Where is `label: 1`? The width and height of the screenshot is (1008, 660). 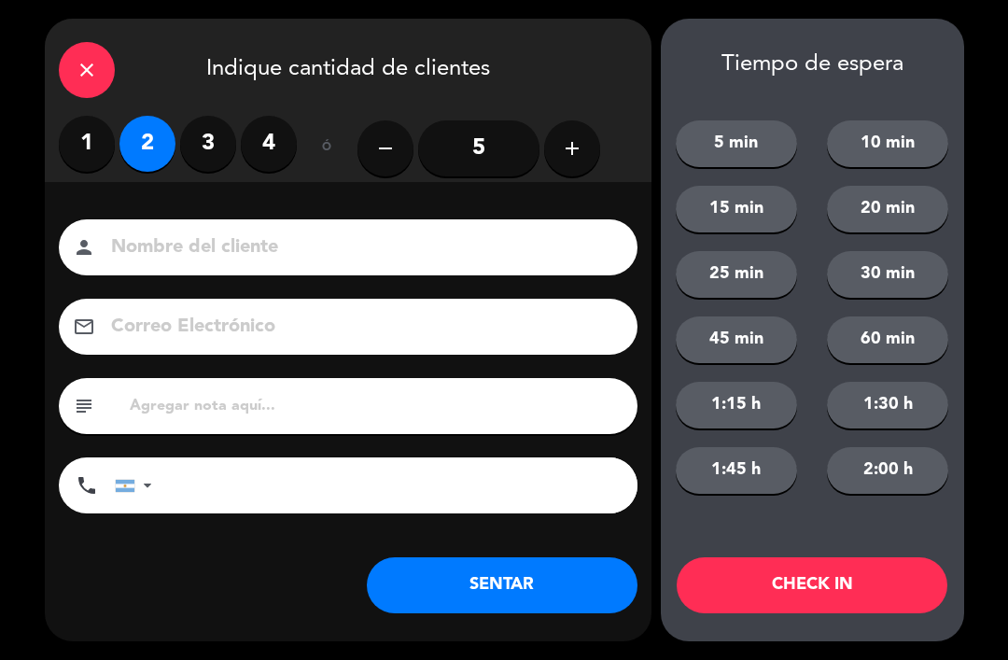
label: 1 is located at coordinates (87, 144).